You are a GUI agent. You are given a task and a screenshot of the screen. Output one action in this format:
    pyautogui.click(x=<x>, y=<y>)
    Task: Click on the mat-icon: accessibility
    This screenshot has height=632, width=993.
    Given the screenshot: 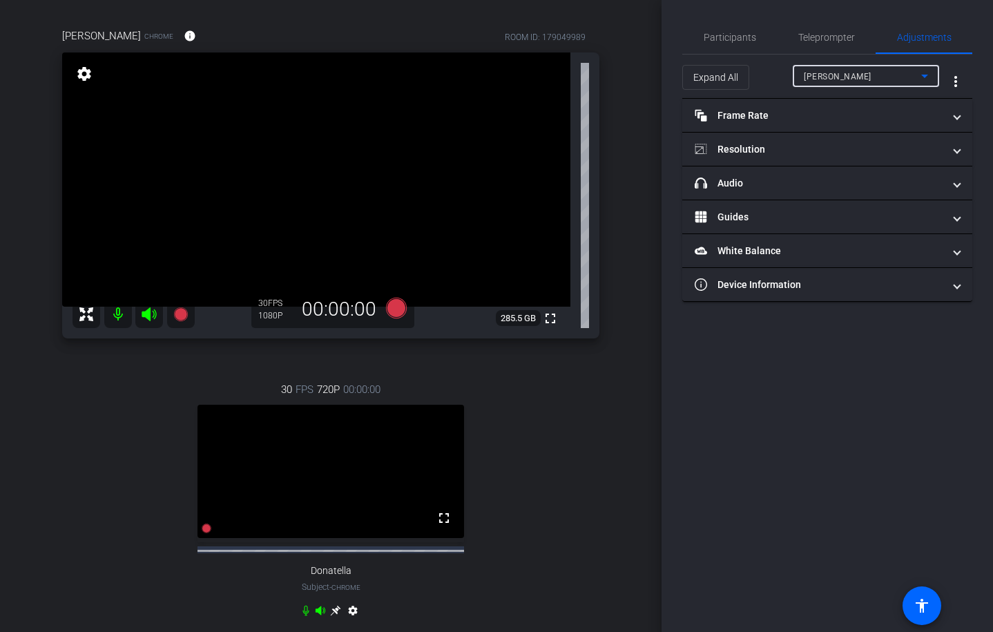 What is the action you would take?
    pyautogui.click(x=922, y=606)
    